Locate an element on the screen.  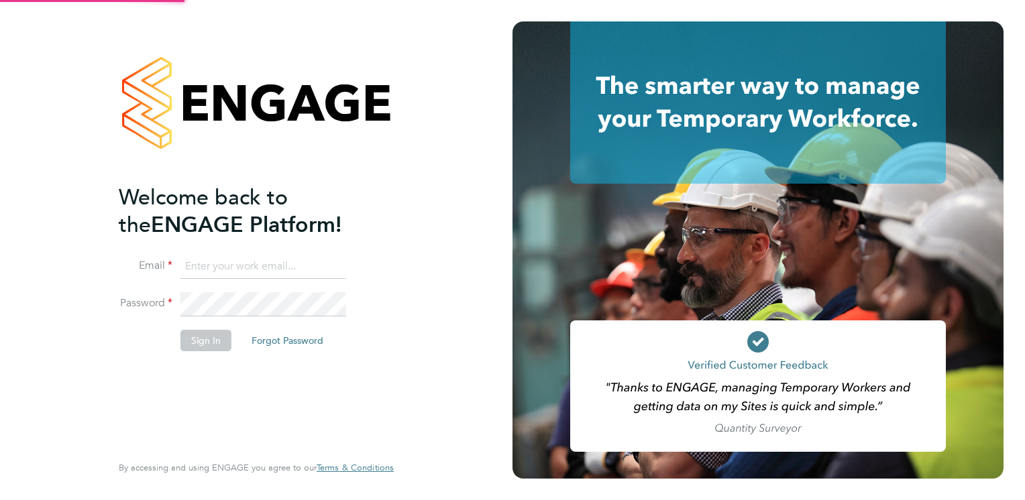
a: Terms & Conditions is located at coordinates (355, 468).